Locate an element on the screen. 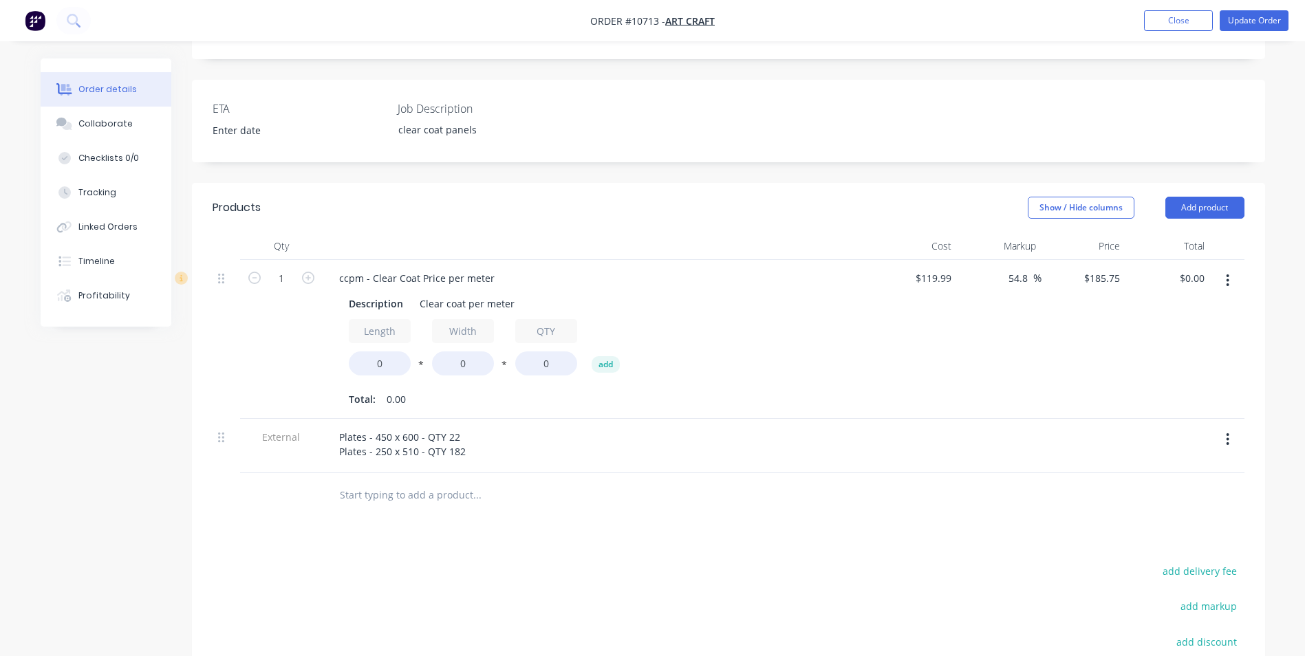  button: add markup is located at coordinates (1209, 606).